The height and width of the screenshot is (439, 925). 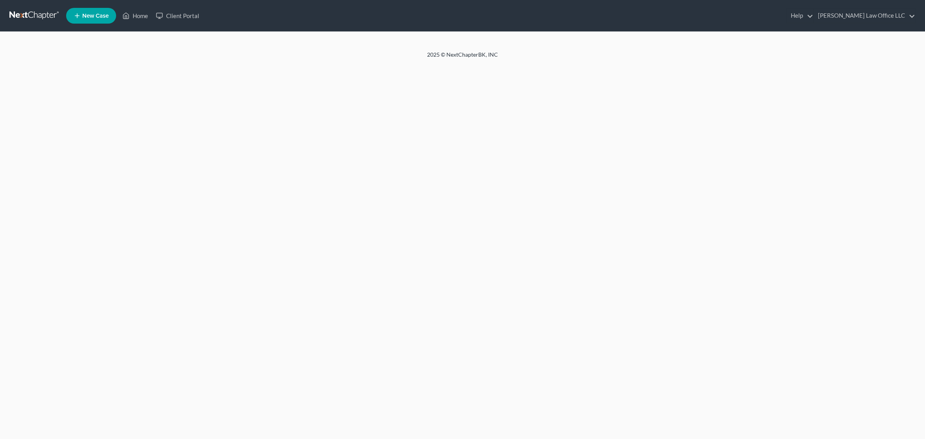 What do you see at coordinates (462, 58) in the screenshot?
I see `div: 2025 © NextChapterBK, INC` at bounding box center [462, 58].